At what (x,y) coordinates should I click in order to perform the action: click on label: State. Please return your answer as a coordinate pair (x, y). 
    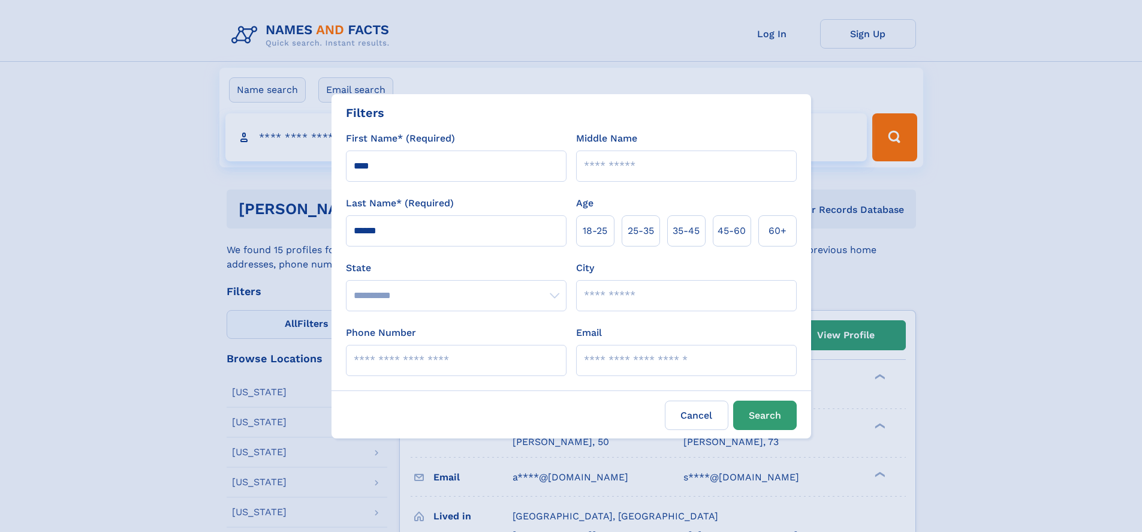
    Looking at the image, I should click on (456, 268).